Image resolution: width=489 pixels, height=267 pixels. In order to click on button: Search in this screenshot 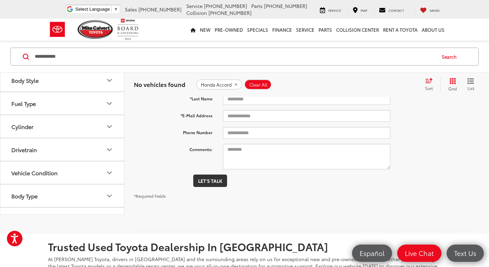, I will do `click(451, 57)`.